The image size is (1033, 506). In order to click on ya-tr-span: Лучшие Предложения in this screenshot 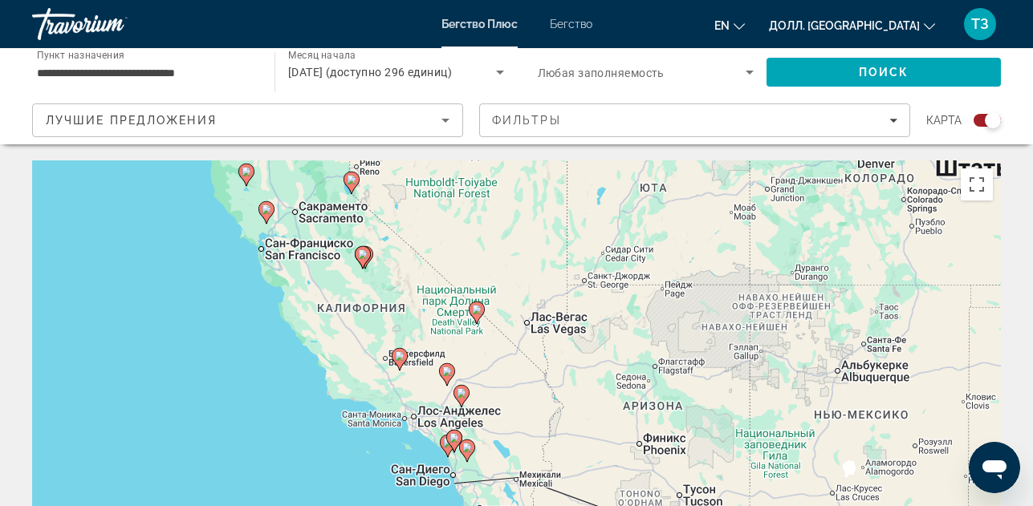, I will do `click(131, 120)`.